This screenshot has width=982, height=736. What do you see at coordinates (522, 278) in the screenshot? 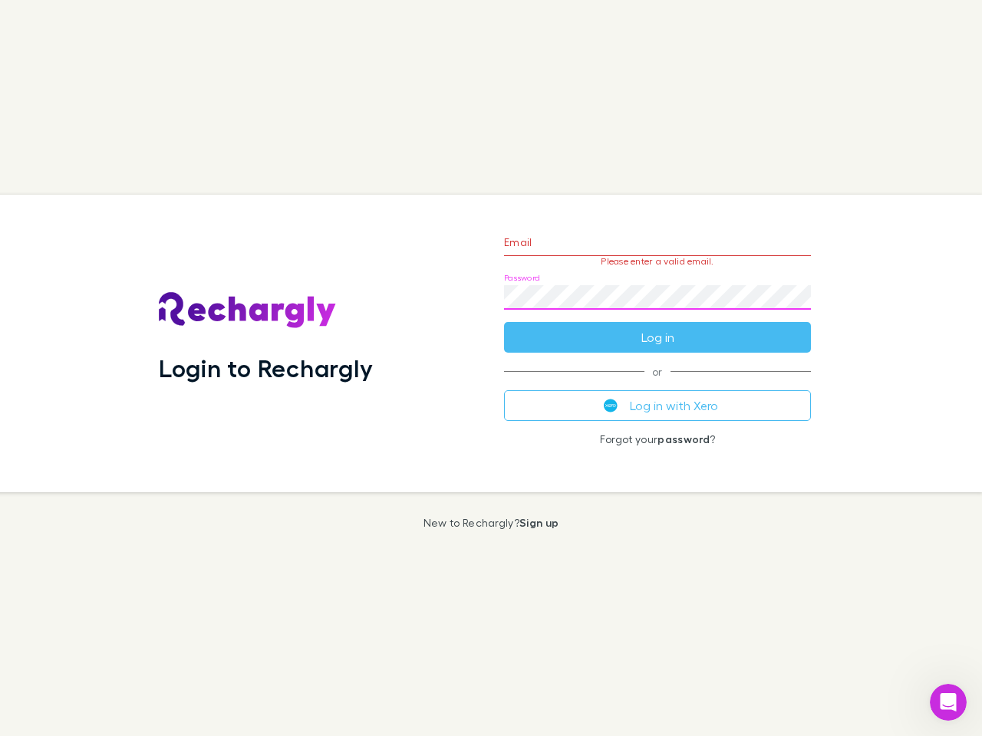
I see `label: Password` at bounding box center [522, 278].